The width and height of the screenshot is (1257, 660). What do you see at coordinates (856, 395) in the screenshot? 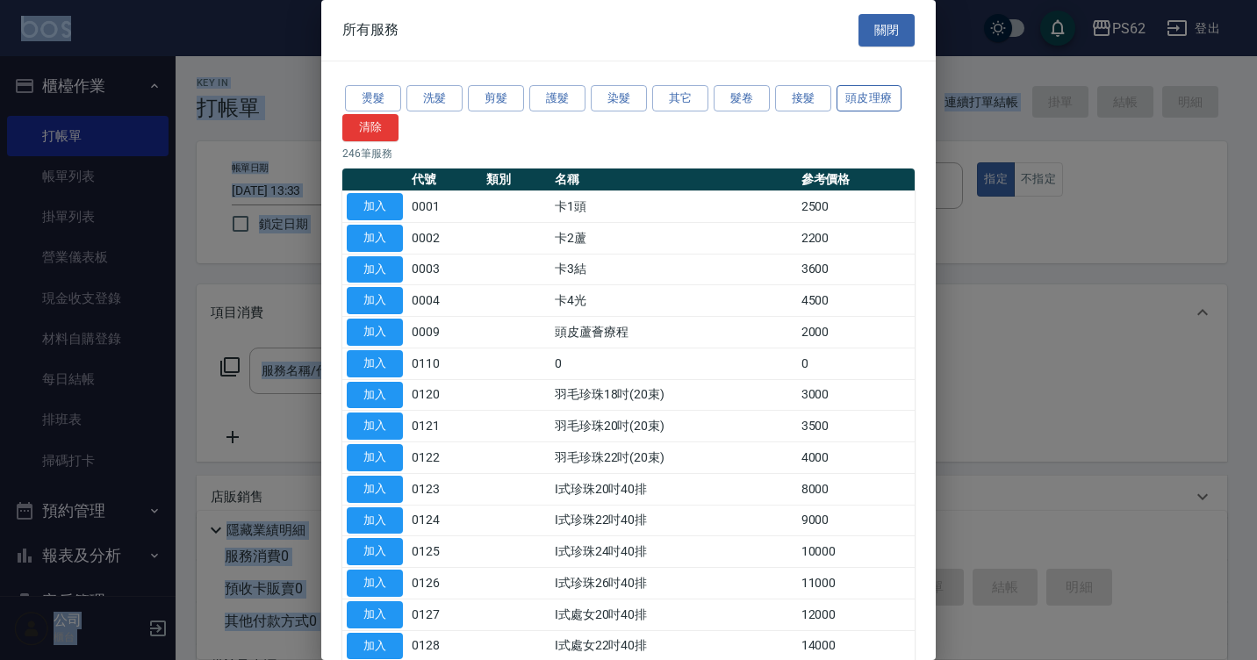
I see `td: 3000` at bounding box center [856, 395].